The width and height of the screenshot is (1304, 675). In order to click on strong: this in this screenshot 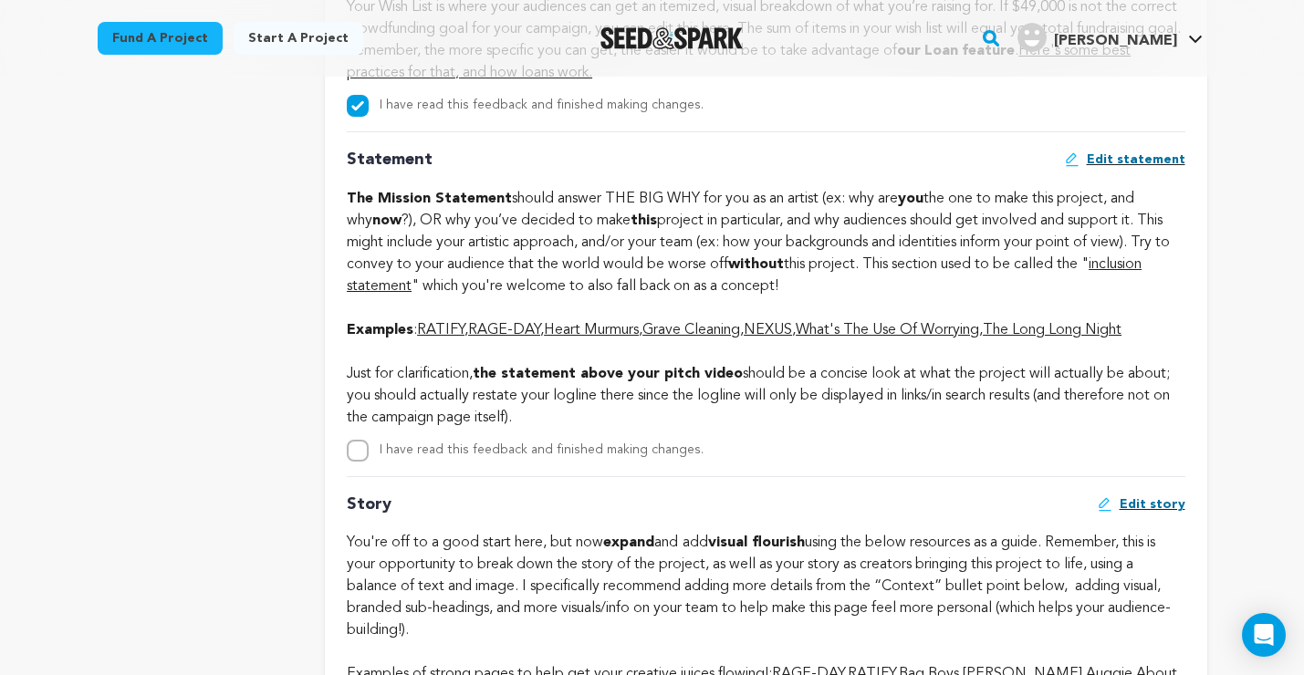, I will do `click(643, 221)`.